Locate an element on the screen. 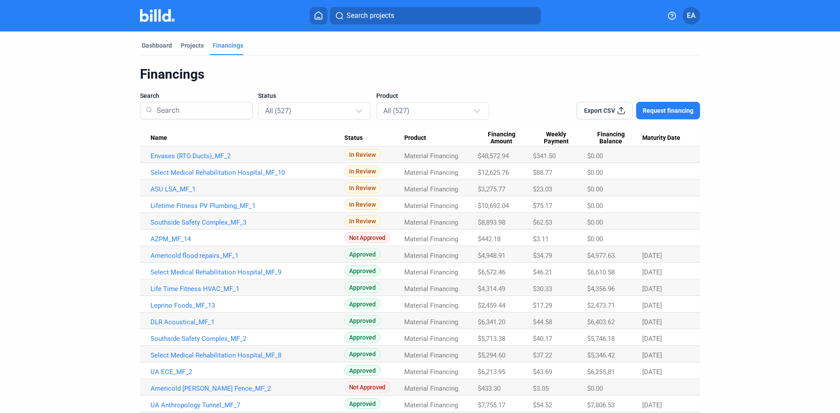 Image resolution: width=840 pixels, height=413 pixels. img: Billd Company Logo is located at coordinates (157, 15).